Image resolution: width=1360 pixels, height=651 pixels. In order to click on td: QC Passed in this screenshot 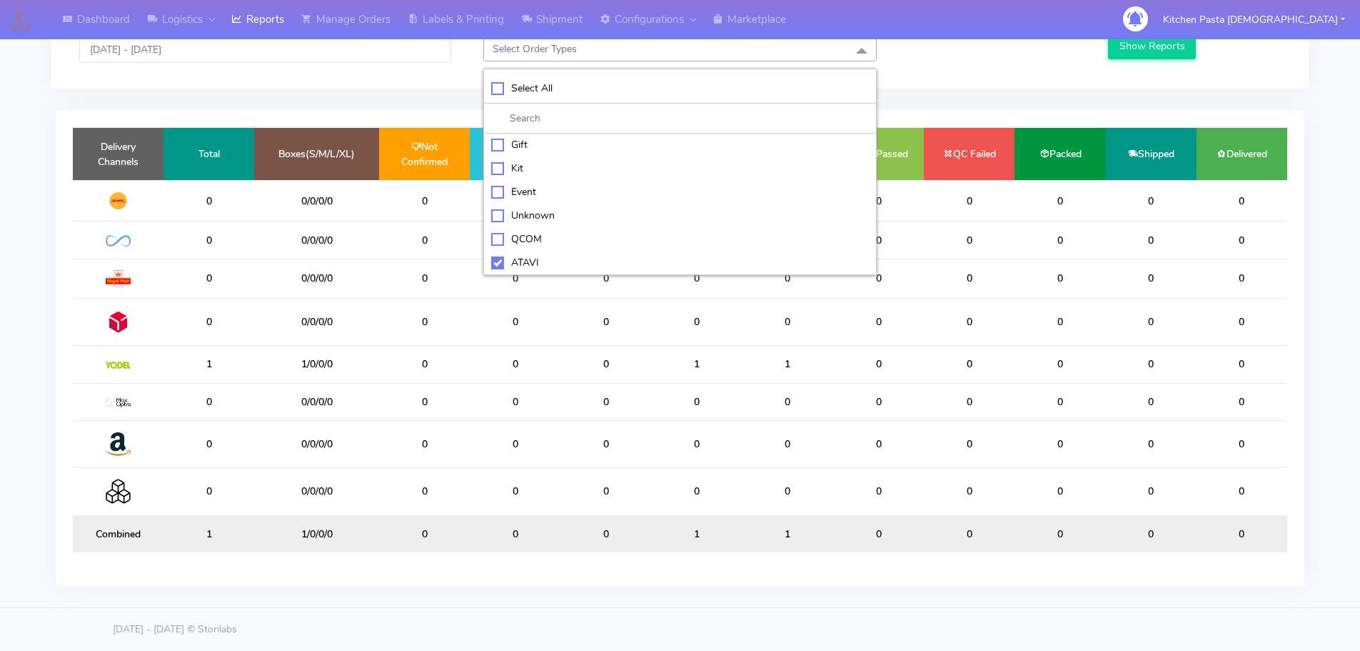, I will do `click(878, 154)`.